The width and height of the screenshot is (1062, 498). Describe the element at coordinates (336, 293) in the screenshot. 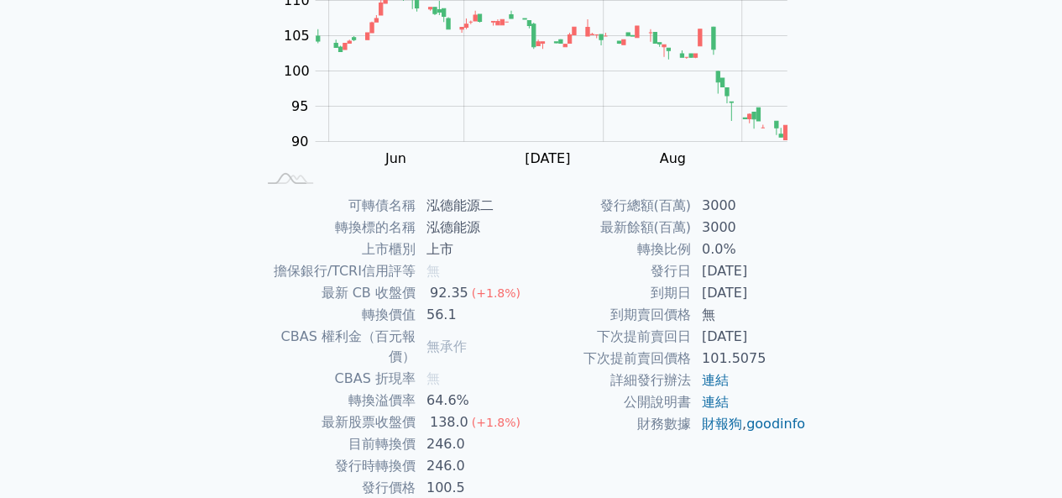

I see `td: 最新 CB 收盤價` at that location.